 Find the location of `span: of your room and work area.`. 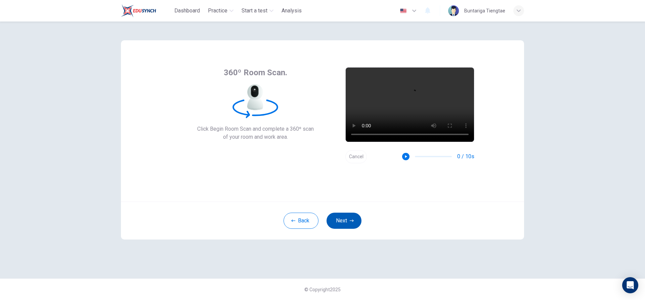

span: of your room and work area. is located at coordinates (255, 137).